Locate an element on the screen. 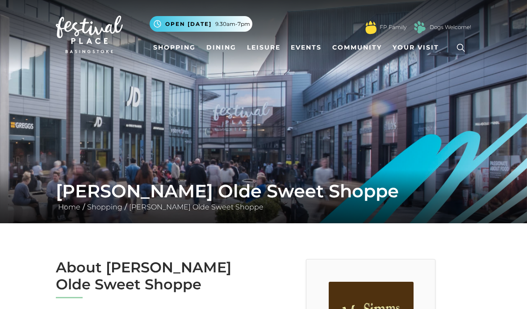  span: Your Visit is located at coordinates (416, 47).